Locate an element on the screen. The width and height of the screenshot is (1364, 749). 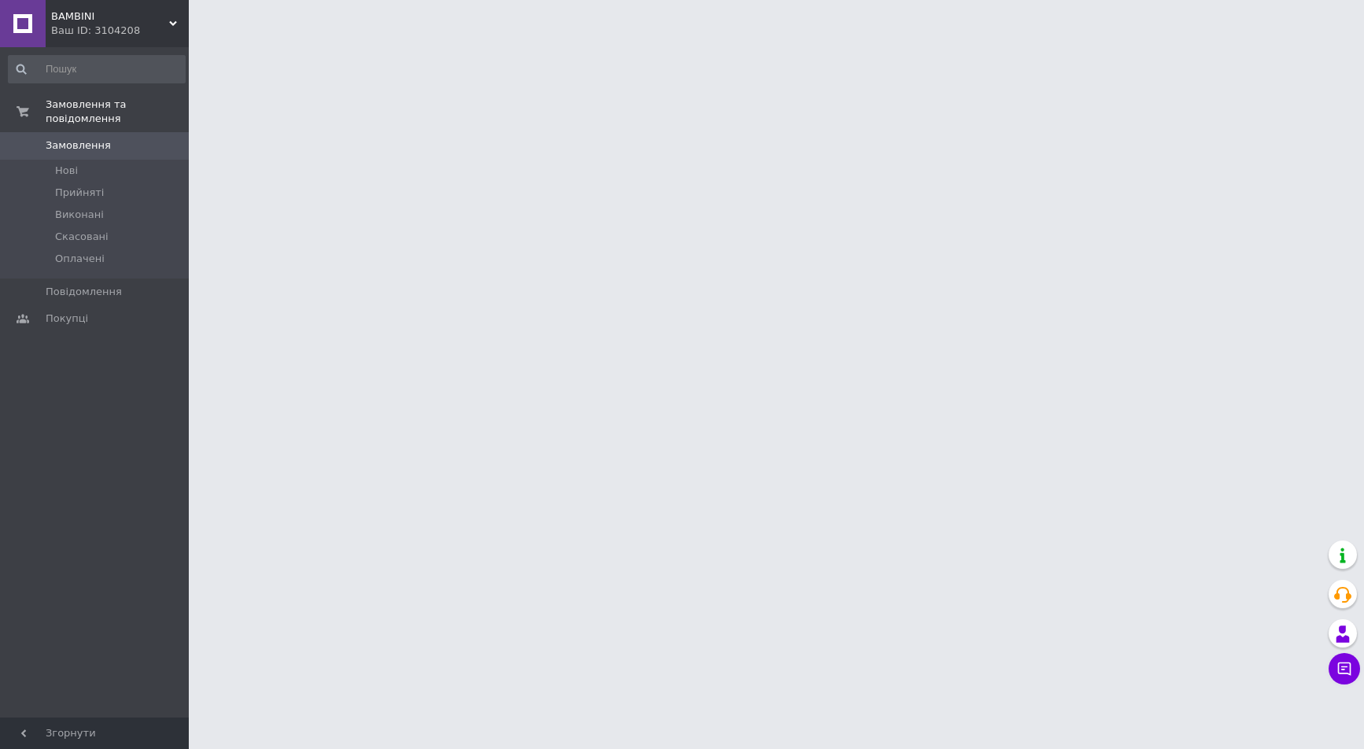
span: Виконані is located at coordinates (79, 215).